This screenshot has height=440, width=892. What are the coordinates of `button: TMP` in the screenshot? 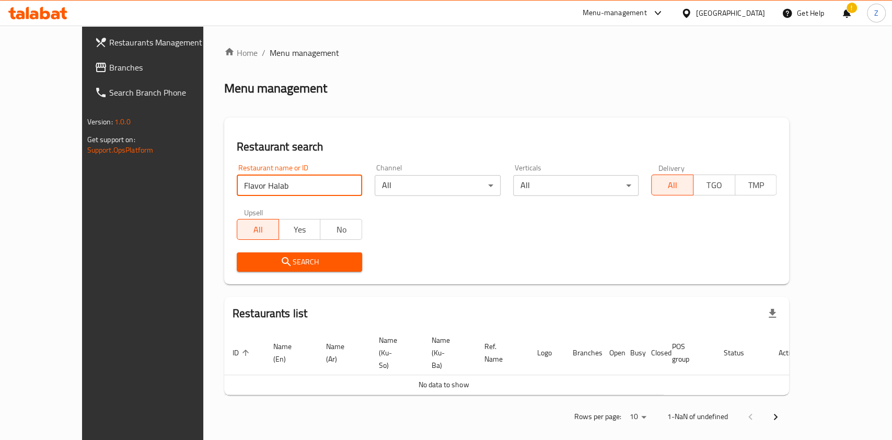 It's located at (756, 185).